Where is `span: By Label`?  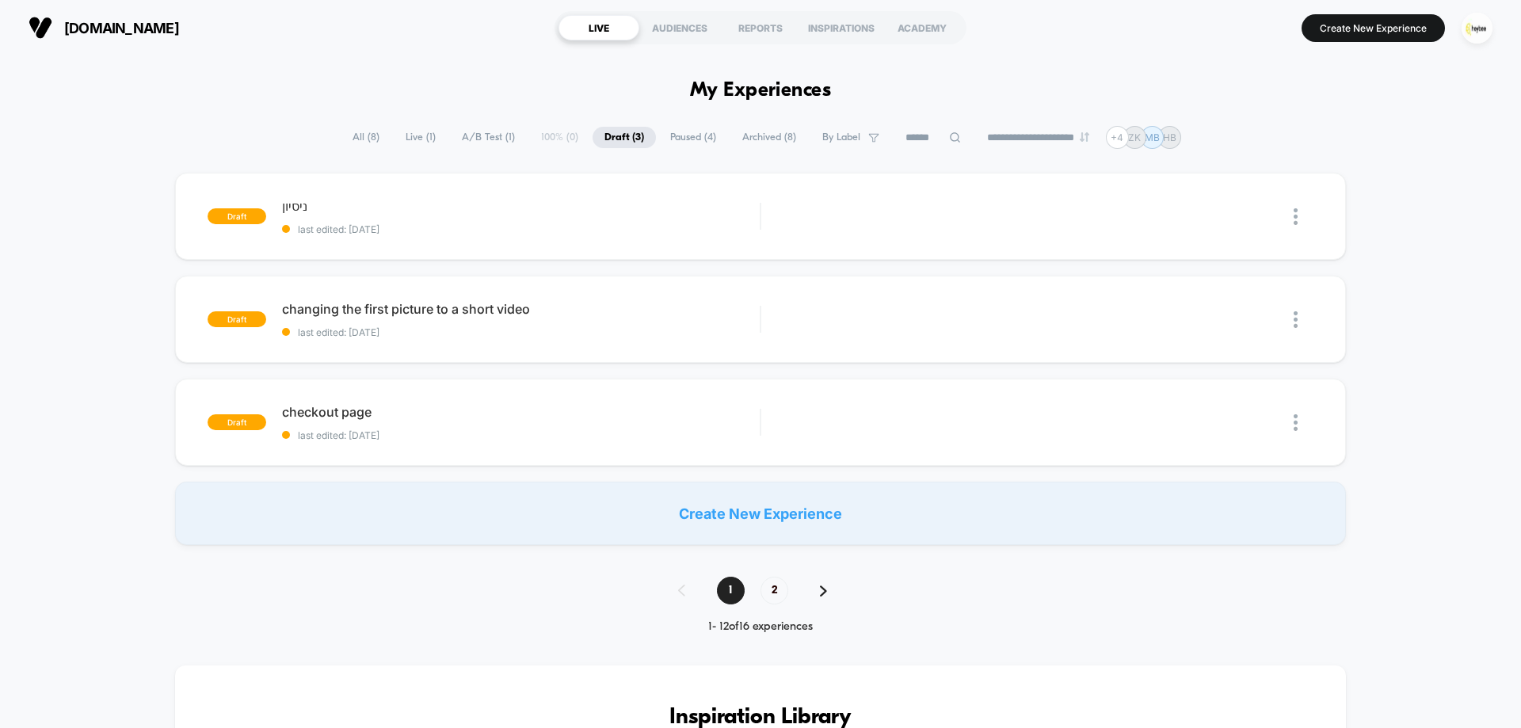 span: By Label is located at coordinates (841, 137).